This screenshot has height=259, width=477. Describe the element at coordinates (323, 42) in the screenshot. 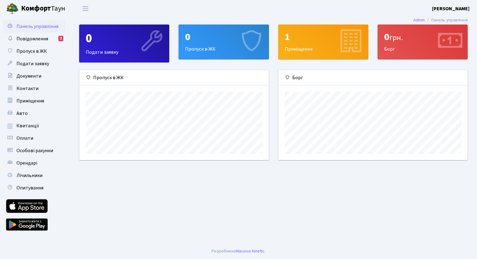

I see `div: Приміщення` at that location.